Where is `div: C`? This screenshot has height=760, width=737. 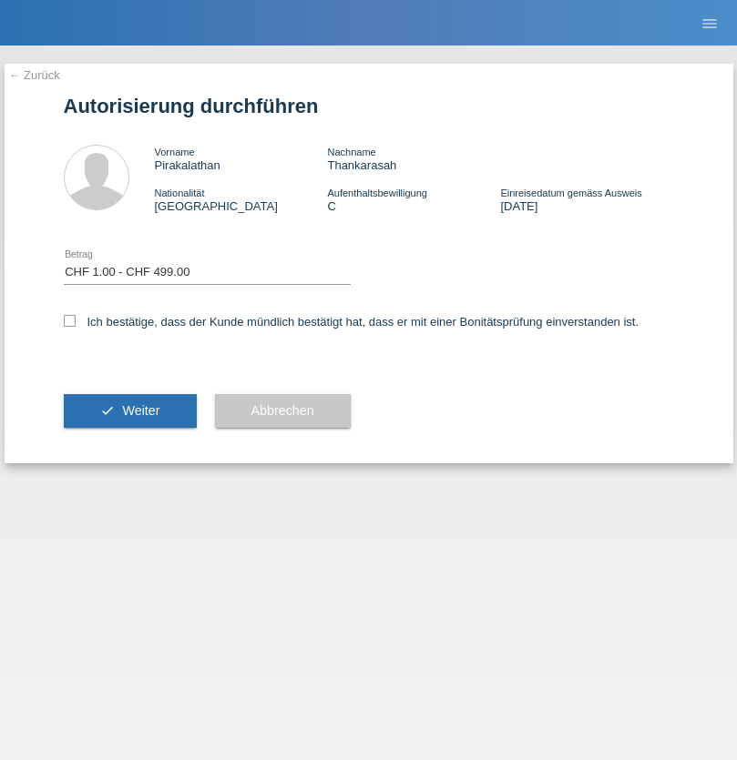 div: C is located at coordinates (413, 199).